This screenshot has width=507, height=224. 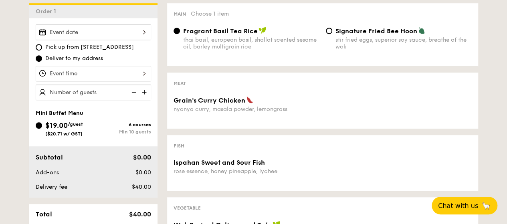 What do you see at coordinates (180, 14) in the screenshot?
I see `span: Main` at bounding box center [180, 14].